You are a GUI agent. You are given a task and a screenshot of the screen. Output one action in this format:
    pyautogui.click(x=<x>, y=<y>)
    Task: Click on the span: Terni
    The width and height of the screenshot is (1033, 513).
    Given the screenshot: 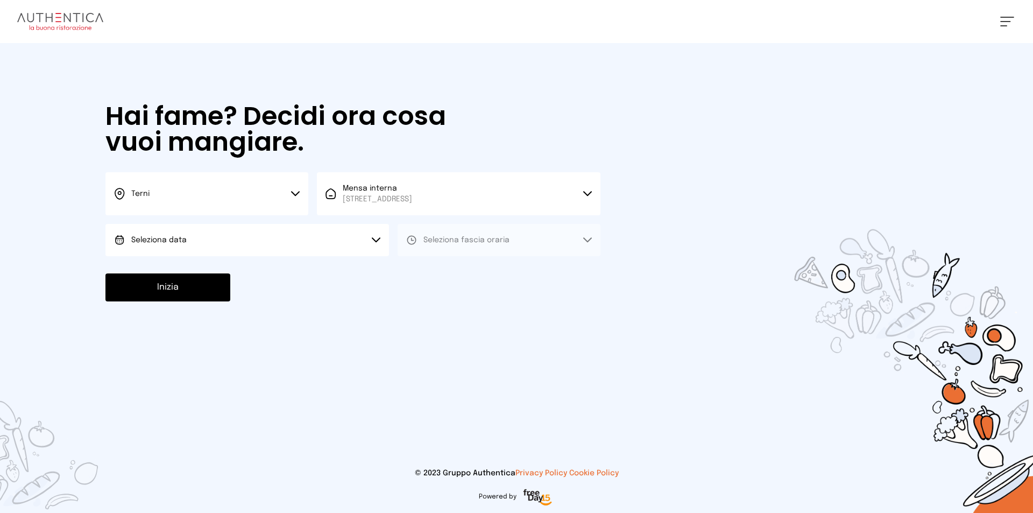 What is the action you would take?
    pyautogui.click(x=140, y=194)
    